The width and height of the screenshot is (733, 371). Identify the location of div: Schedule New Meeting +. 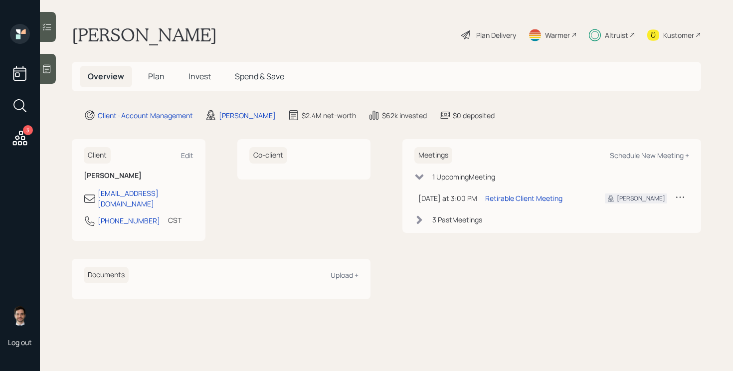
(649, 155).